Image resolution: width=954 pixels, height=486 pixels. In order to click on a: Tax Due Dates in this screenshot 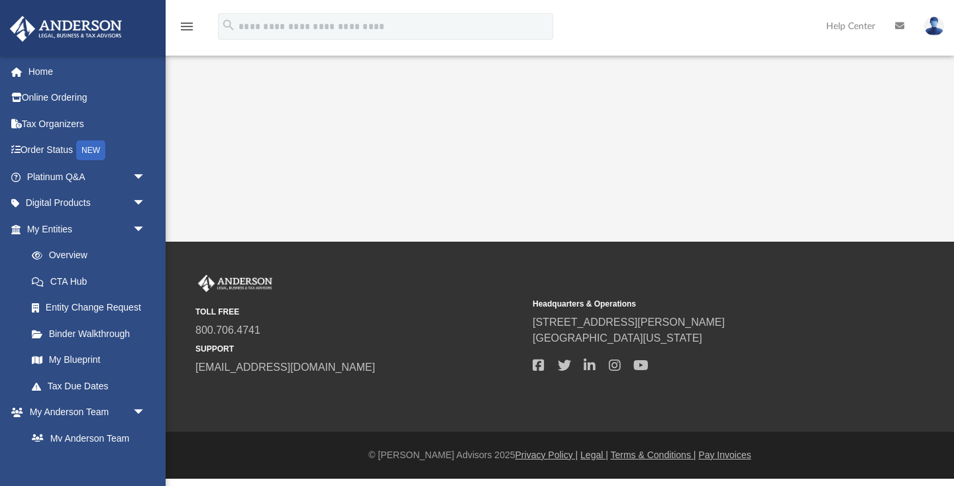, I will do `click(92, 386)`.